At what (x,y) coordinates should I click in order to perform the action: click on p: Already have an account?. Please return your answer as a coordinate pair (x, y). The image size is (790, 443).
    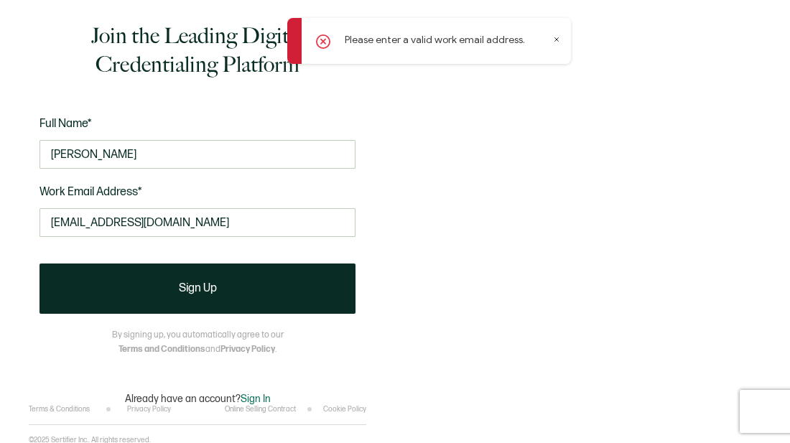
    Looking at the image, I should click on (198, 399).